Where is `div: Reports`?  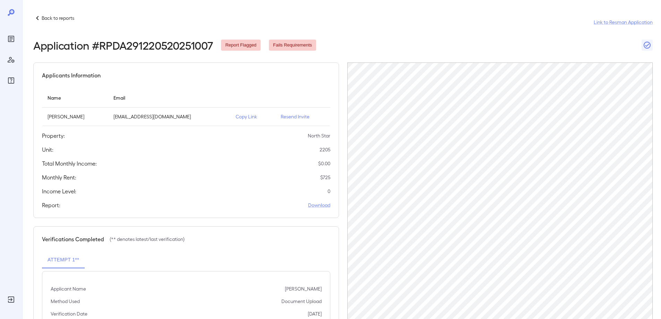
div: Reports is located at coordinates (11, 39).